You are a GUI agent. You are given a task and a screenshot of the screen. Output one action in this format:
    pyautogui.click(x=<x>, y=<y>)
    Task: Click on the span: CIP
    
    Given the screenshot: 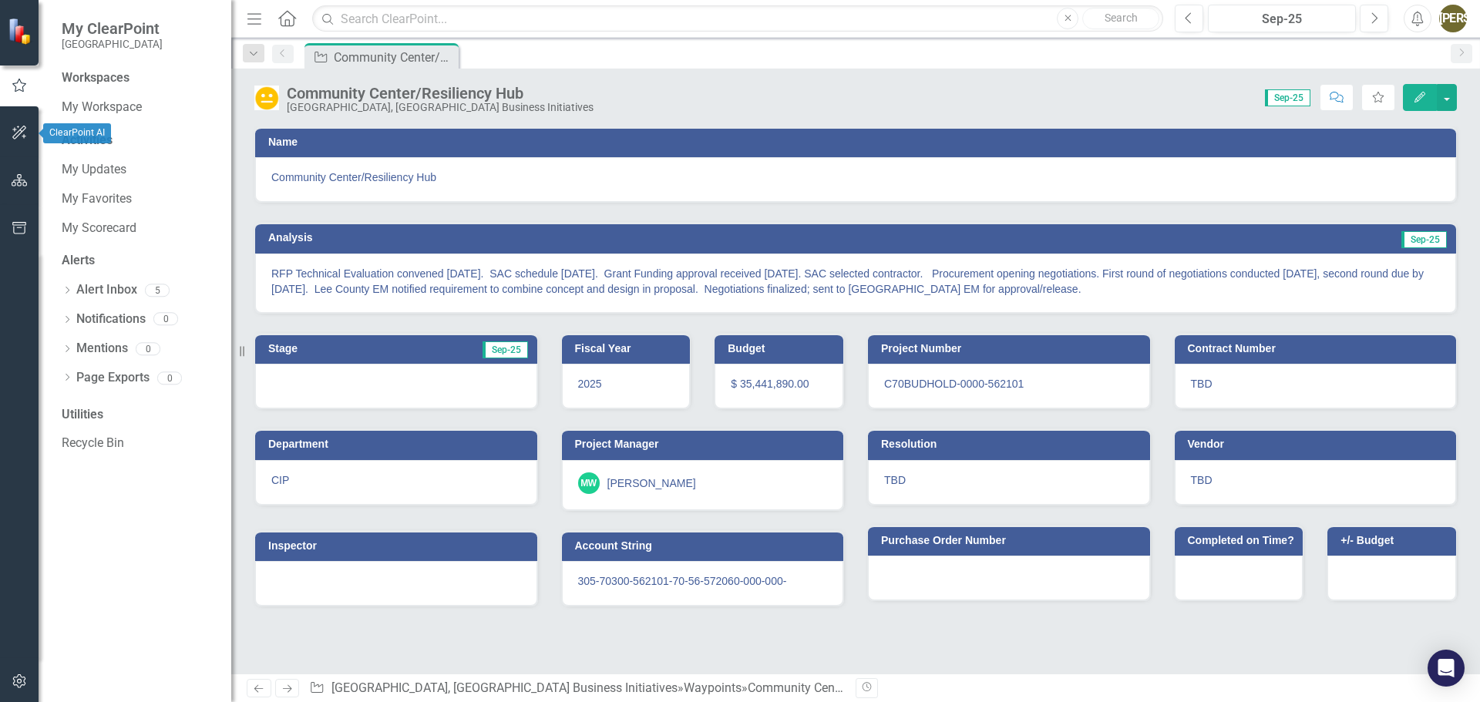 What is the action you would take?
    pyautogui.click(x=280, y=480)
    